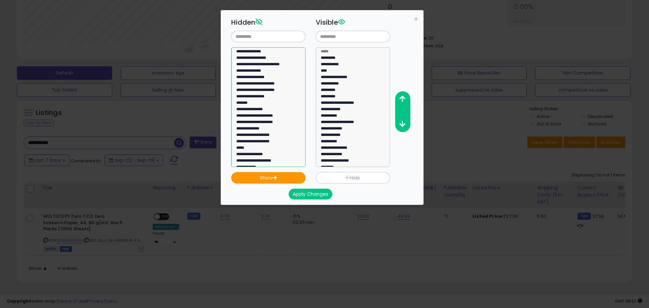 The image size is (649, 308). What do you see at coordinates (353, 178) in the screenshot?
I see `button: Hide` at bounding box center [353, 178].